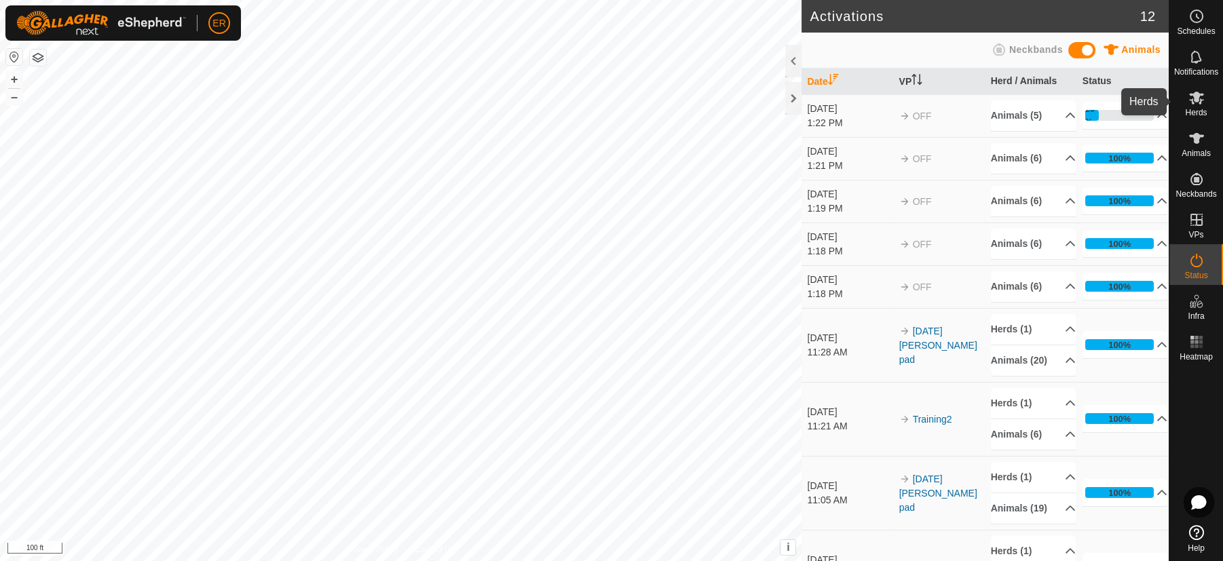 The width and height of the screenshot is (1223, 561). Describe the element at coordinates (974, 16) in the screenshot. I see `h2: Activations` at that location.